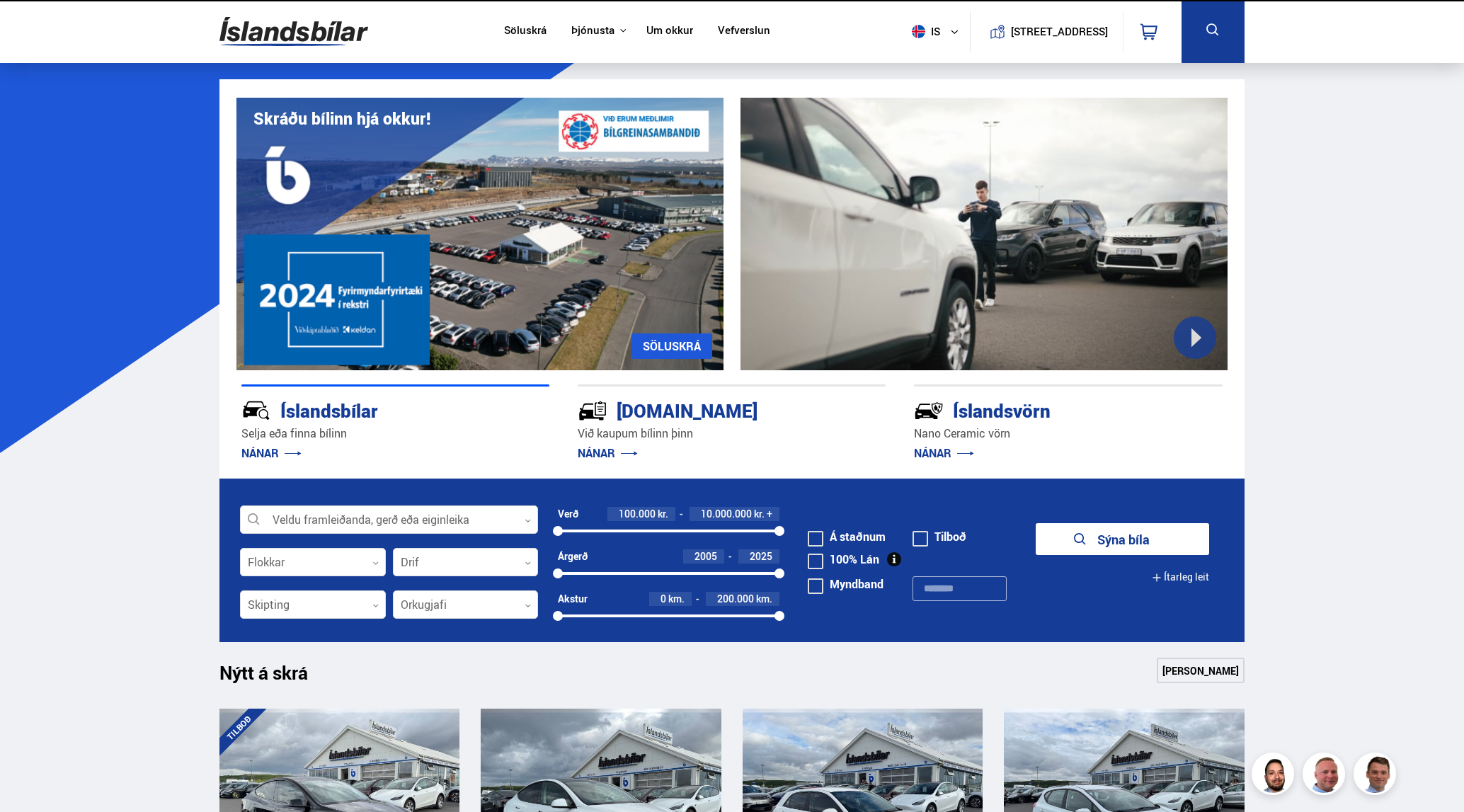  Describe the element at coordinates (938, 31) in the screenshot. I see `button: is` at that location.